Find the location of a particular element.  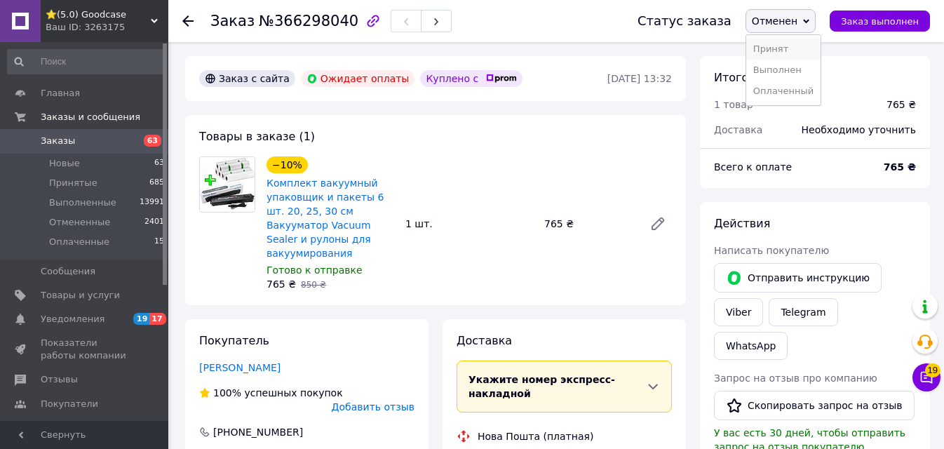

div: успешных покупок is located at coordinates (271, 393).